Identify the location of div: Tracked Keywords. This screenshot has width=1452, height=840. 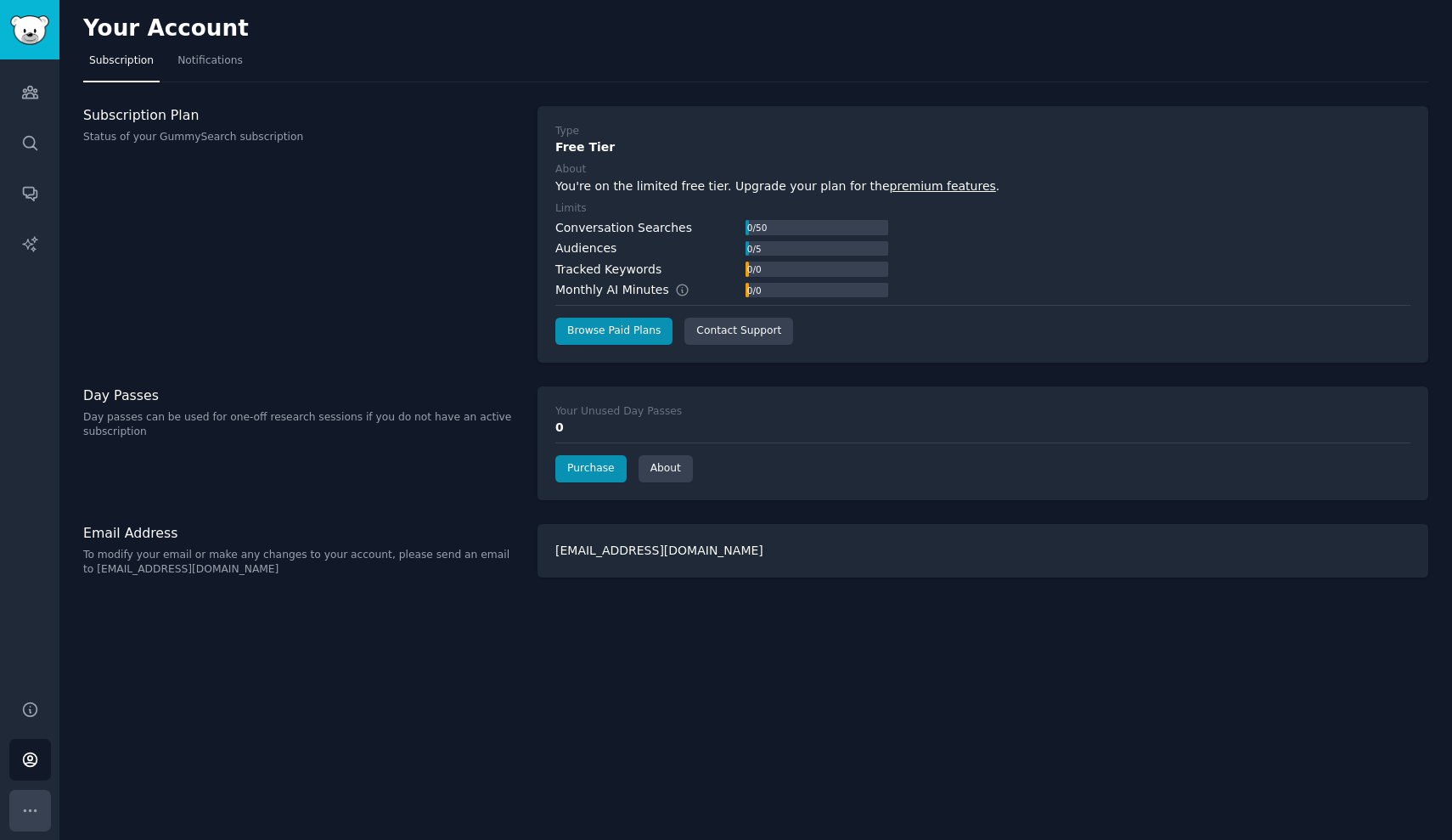
(608, 269).